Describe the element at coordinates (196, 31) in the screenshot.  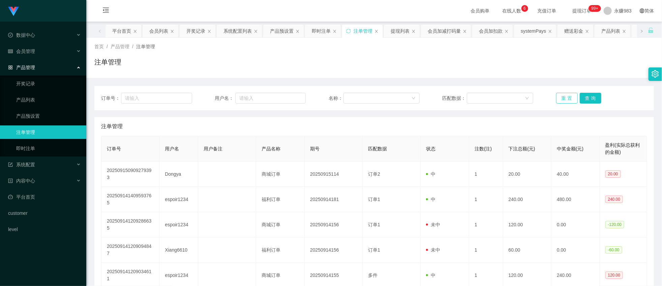
I see `div: 开奖记录` at that location.